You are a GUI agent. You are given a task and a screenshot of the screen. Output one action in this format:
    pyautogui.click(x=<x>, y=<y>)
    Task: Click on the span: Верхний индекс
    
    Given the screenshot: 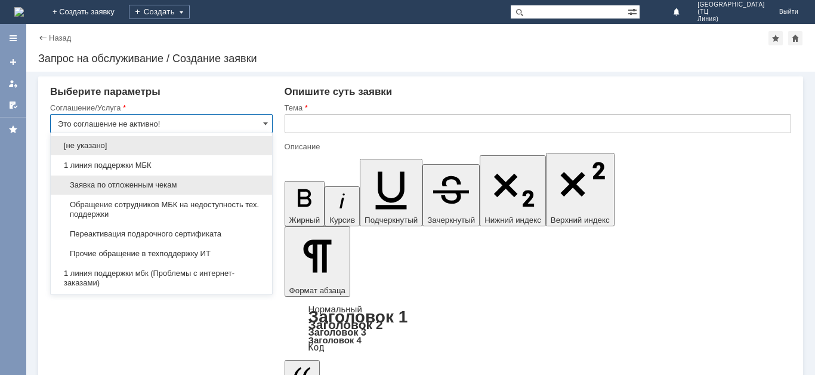 What is the action you would take?
    pyautogui.click(x=580, y=220)
    